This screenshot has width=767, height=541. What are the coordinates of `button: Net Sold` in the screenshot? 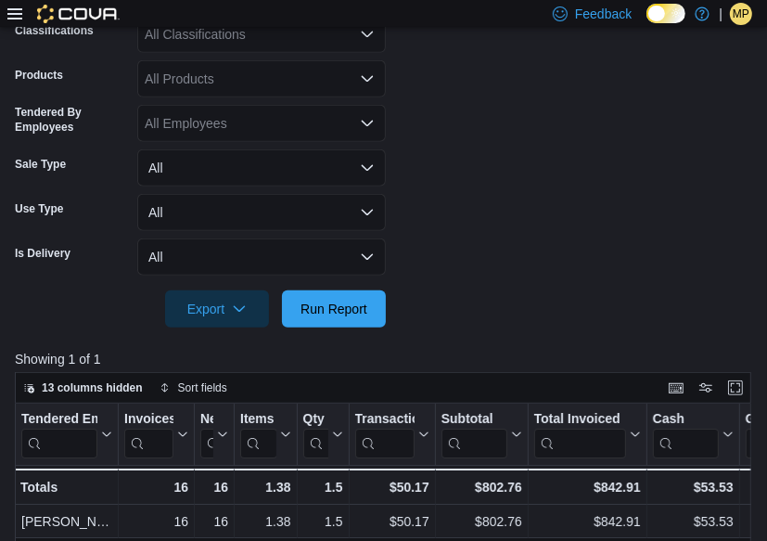 It's located at (214, 434).